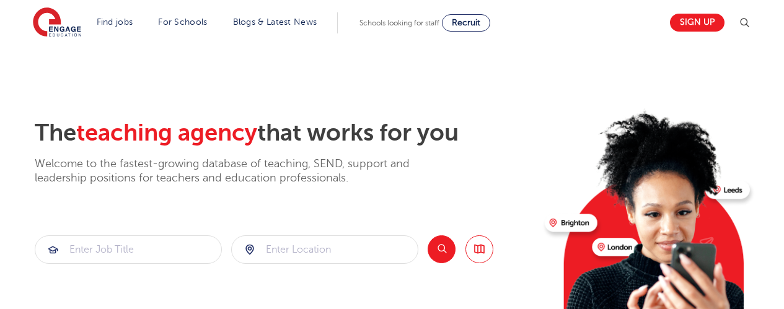 The height and width of the screenshot is (309, 784). I want to click on a: Sign up, so click(697, 22).